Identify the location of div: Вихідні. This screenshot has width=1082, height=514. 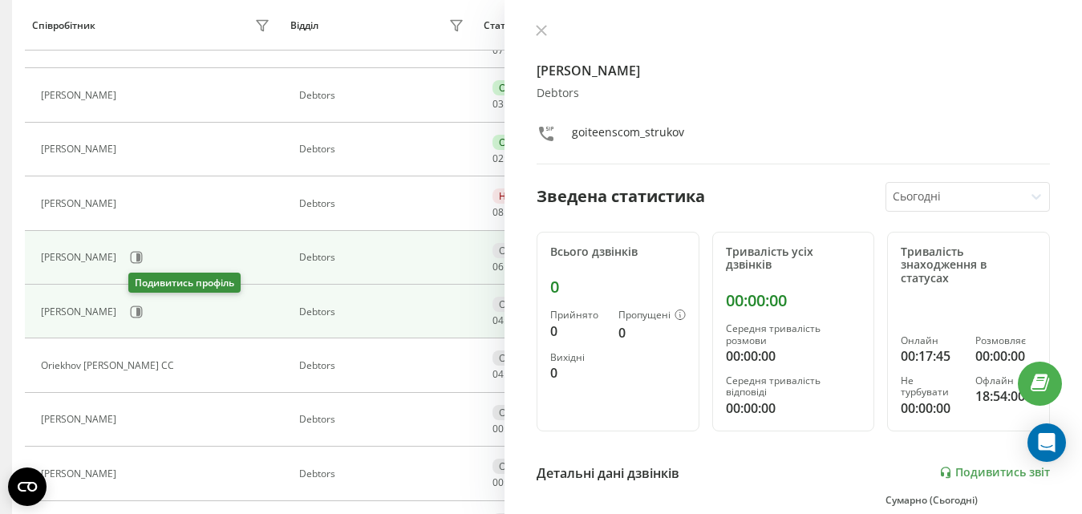
(577, 358).